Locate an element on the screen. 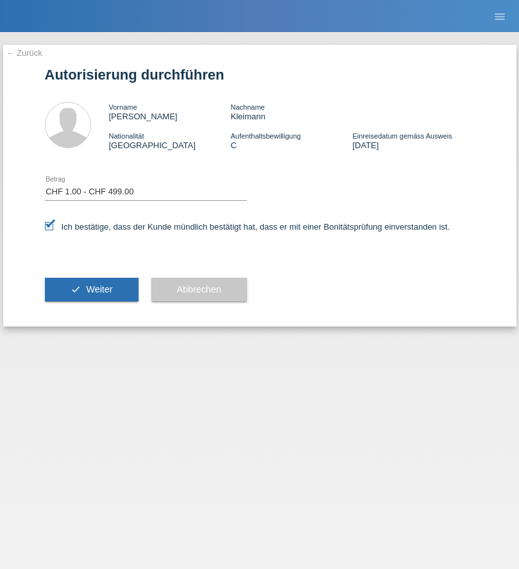 The image size is (519, 569). i: check is located at coordinates (76, 289).